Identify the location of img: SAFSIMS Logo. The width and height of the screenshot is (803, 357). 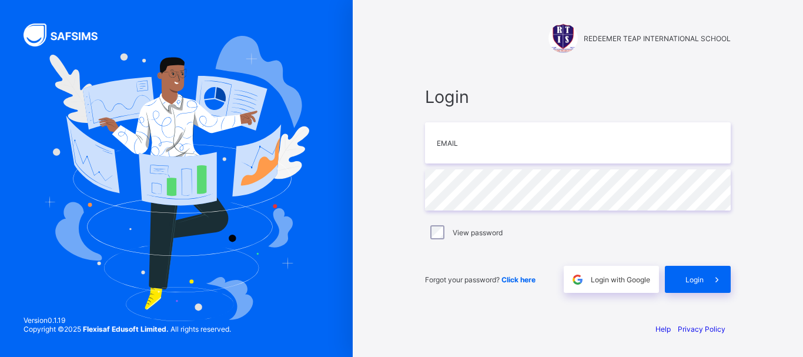
(68, 35).